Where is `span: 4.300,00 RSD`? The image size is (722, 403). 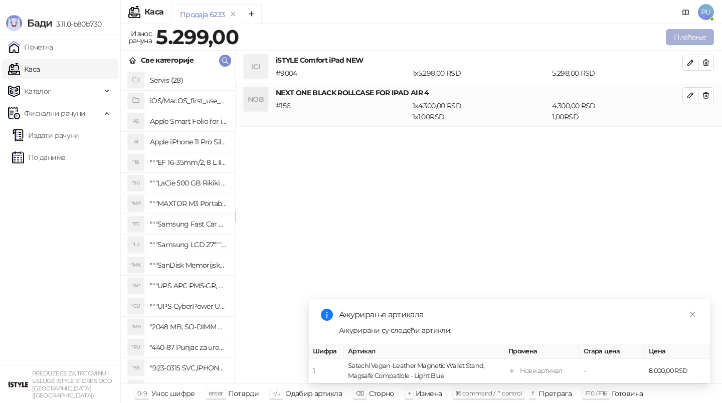
span: 4.300,00 RSD is located at coordinates (574, 106).